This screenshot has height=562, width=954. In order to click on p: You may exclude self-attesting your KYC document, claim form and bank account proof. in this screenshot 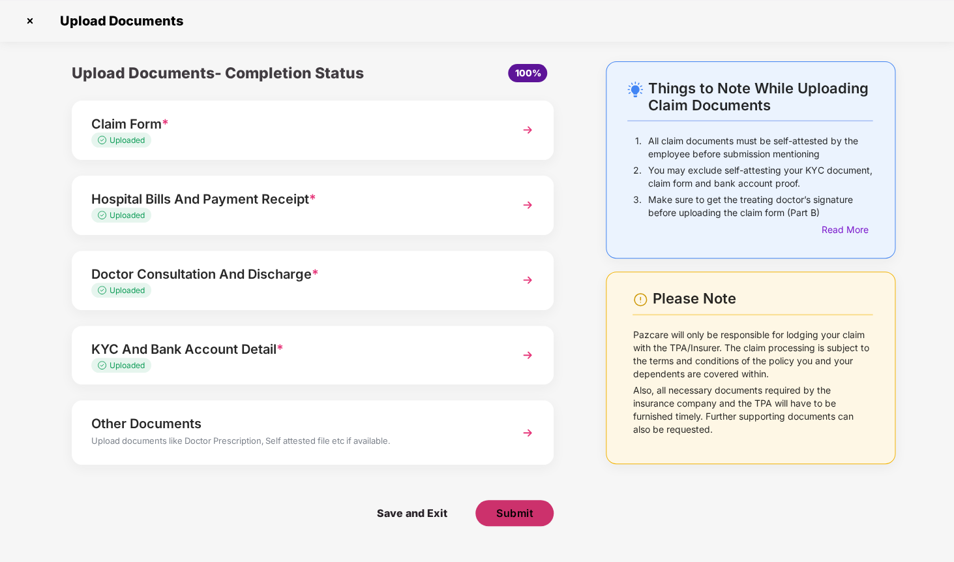, I will do `click(761, 177)`.